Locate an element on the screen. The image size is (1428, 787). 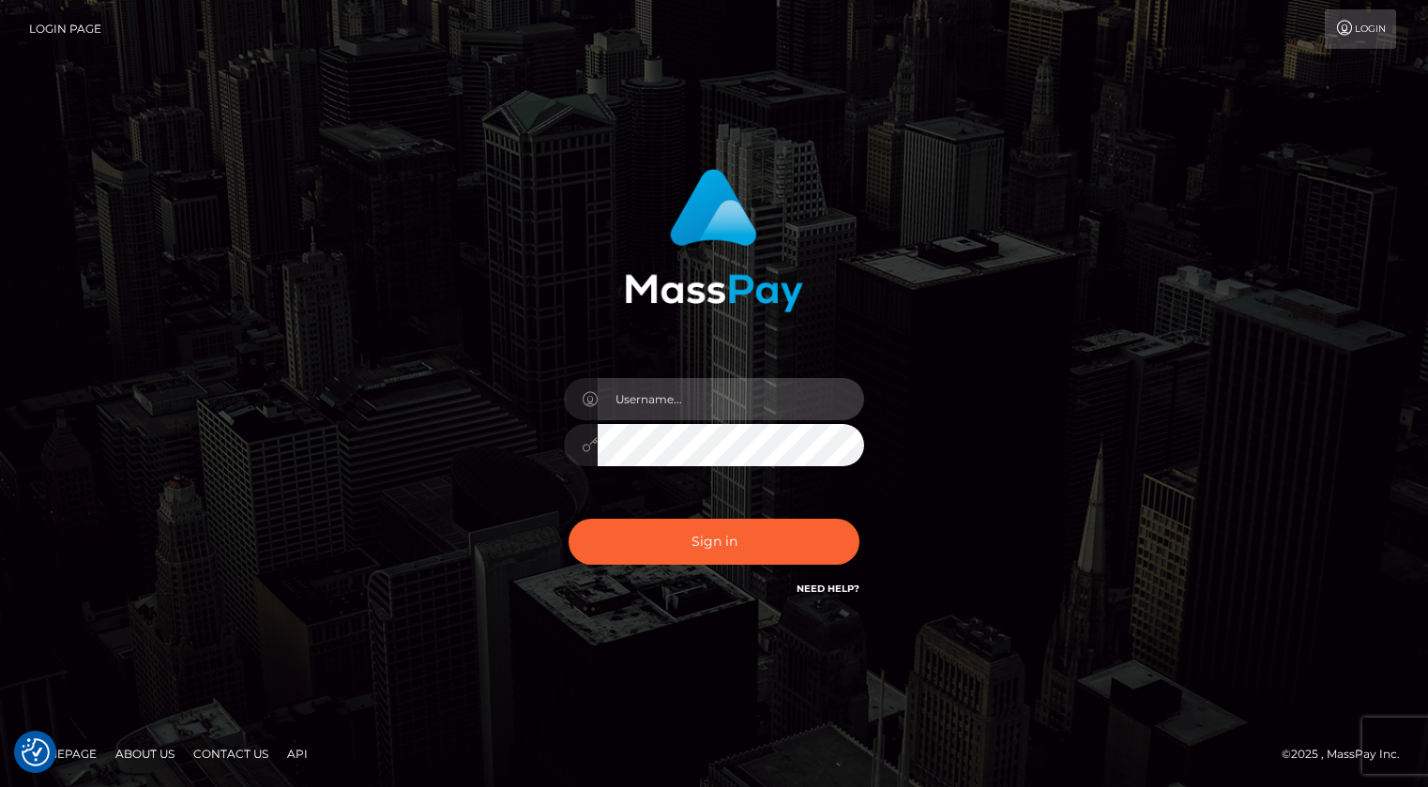
a: Login is located at coordinates (1361, 29).